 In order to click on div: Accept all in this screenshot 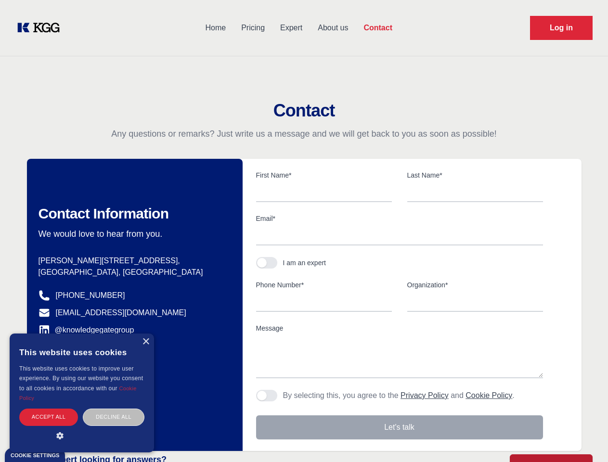, I will do `click(49, 417)`.